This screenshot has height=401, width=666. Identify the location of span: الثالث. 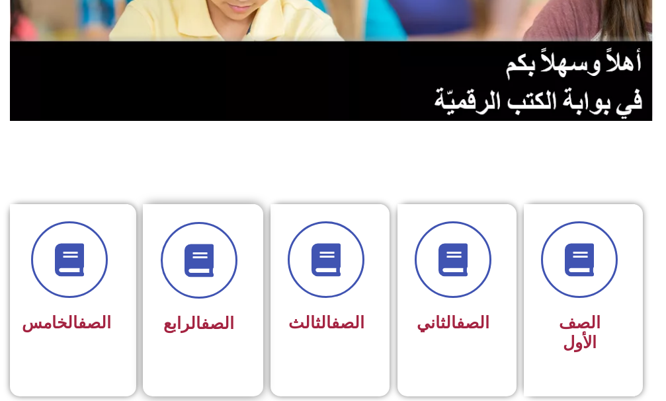
(326, 323).